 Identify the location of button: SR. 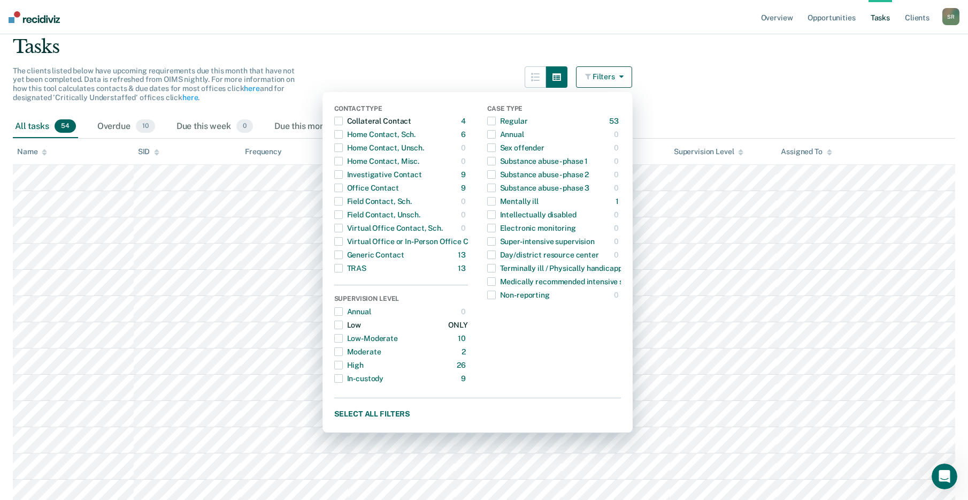
(951, 17).